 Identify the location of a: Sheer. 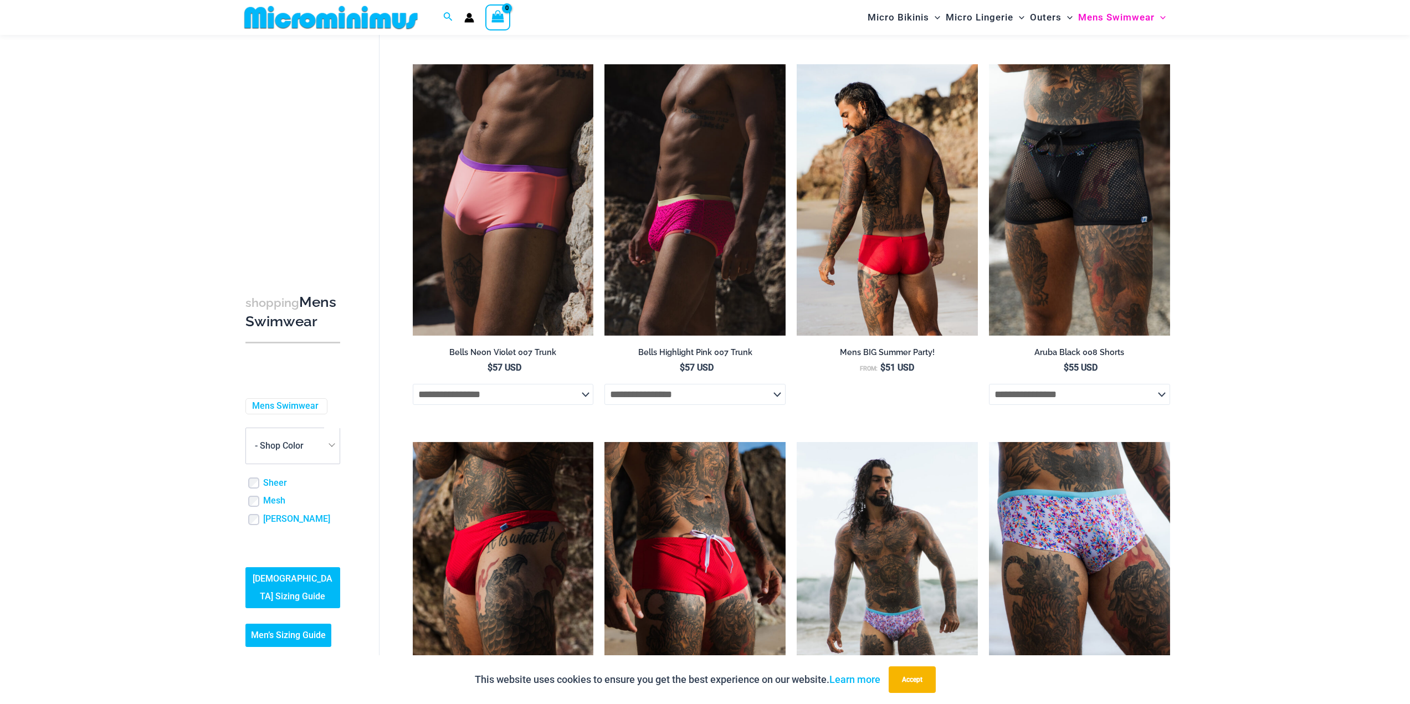
(275, 483).